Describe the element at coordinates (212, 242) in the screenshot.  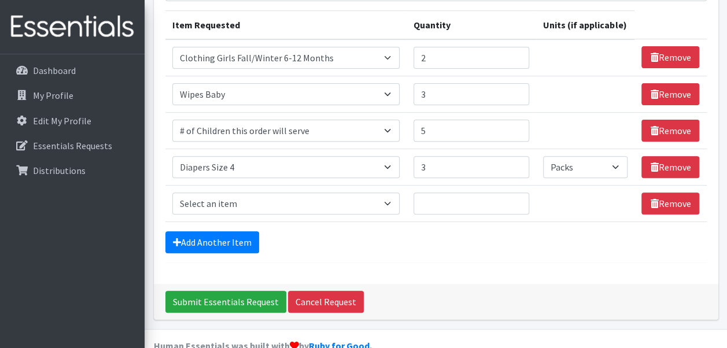
I see `a: Add Another Item` at that location.